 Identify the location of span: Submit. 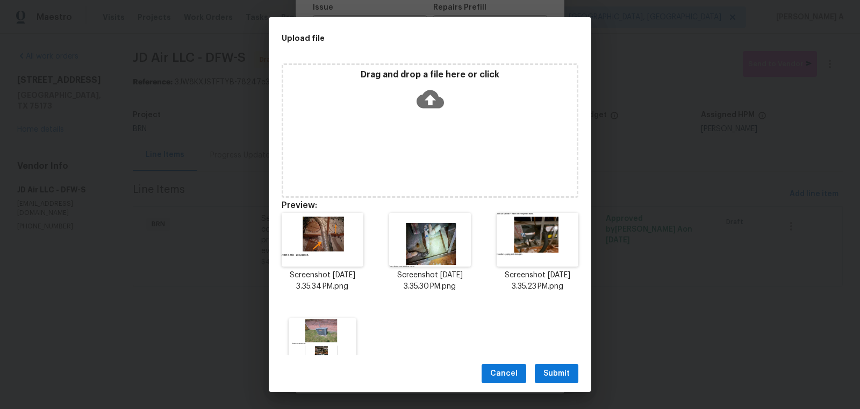
(556, 374).